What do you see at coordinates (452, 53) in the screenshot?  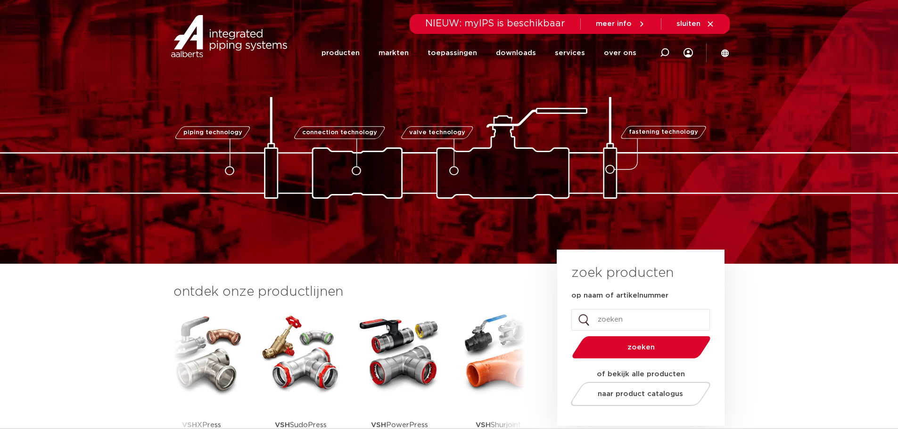 I see `a: toepassingen` at bounding box center [452, 53].